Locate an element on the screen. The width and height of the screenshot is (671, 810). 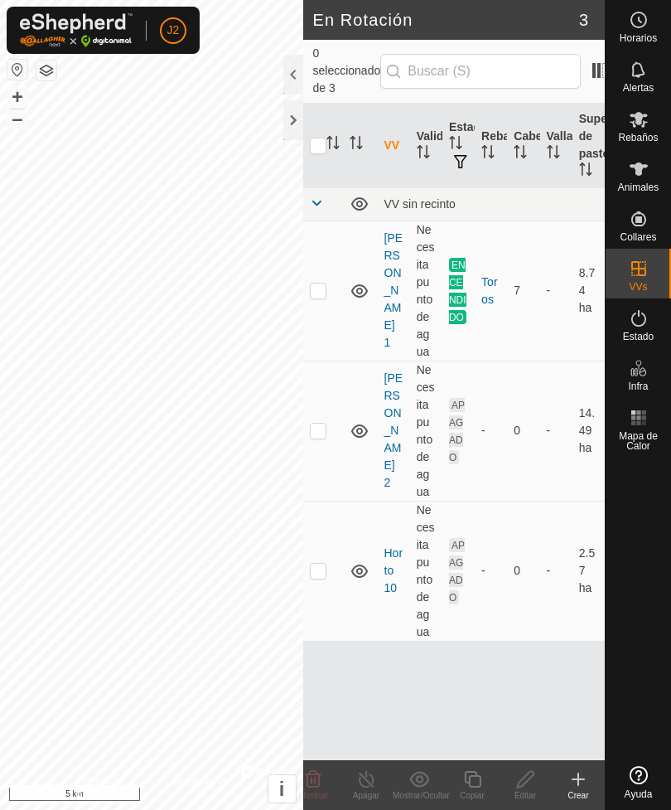
th: Estado is located at coordinates (458, 146).